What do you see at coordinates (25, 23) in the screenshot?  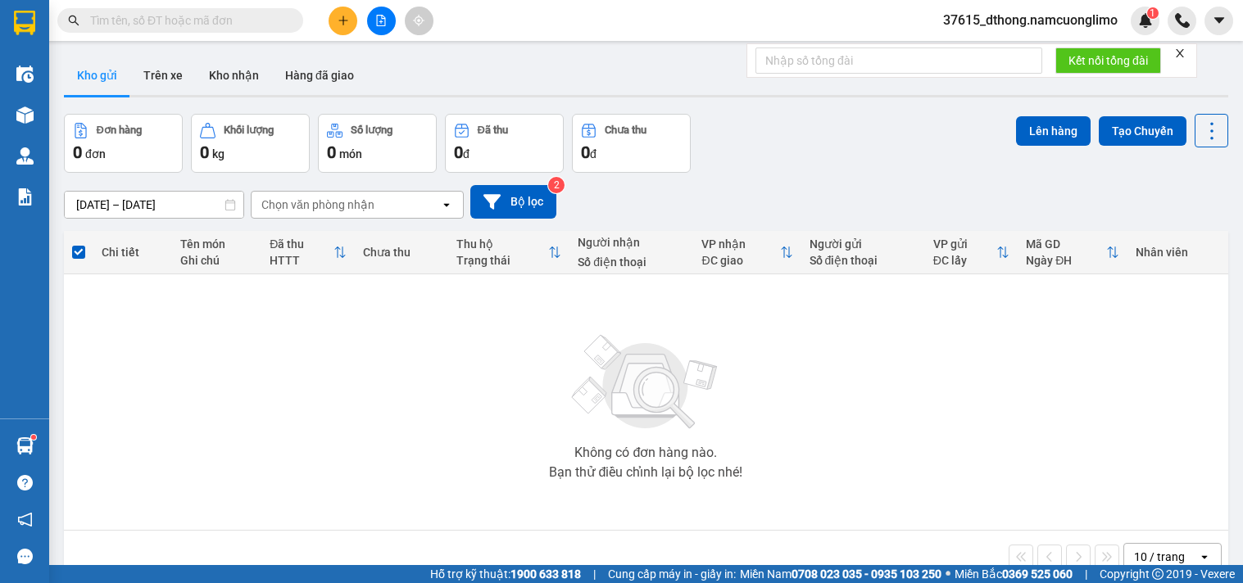 I see `img: logo-vxr` at bounding box center [25, 23].